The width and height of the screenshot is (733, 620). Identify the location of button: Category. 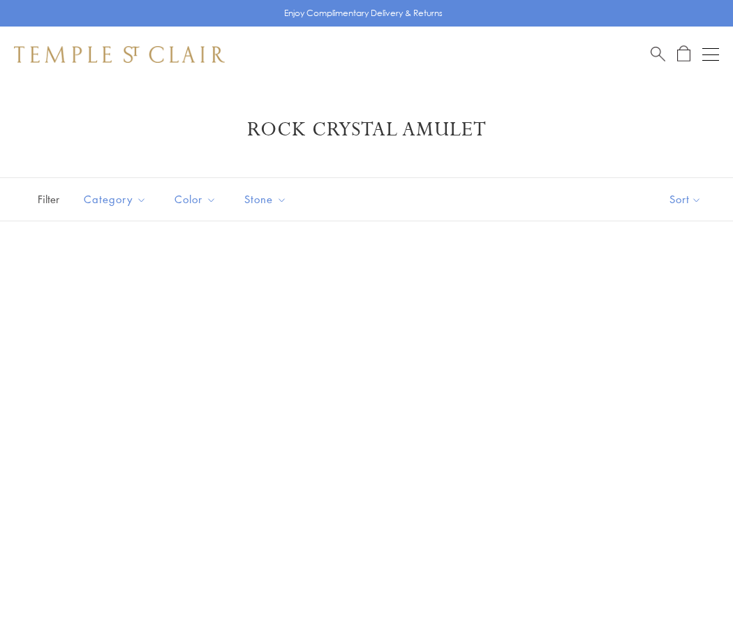
(115, 199).